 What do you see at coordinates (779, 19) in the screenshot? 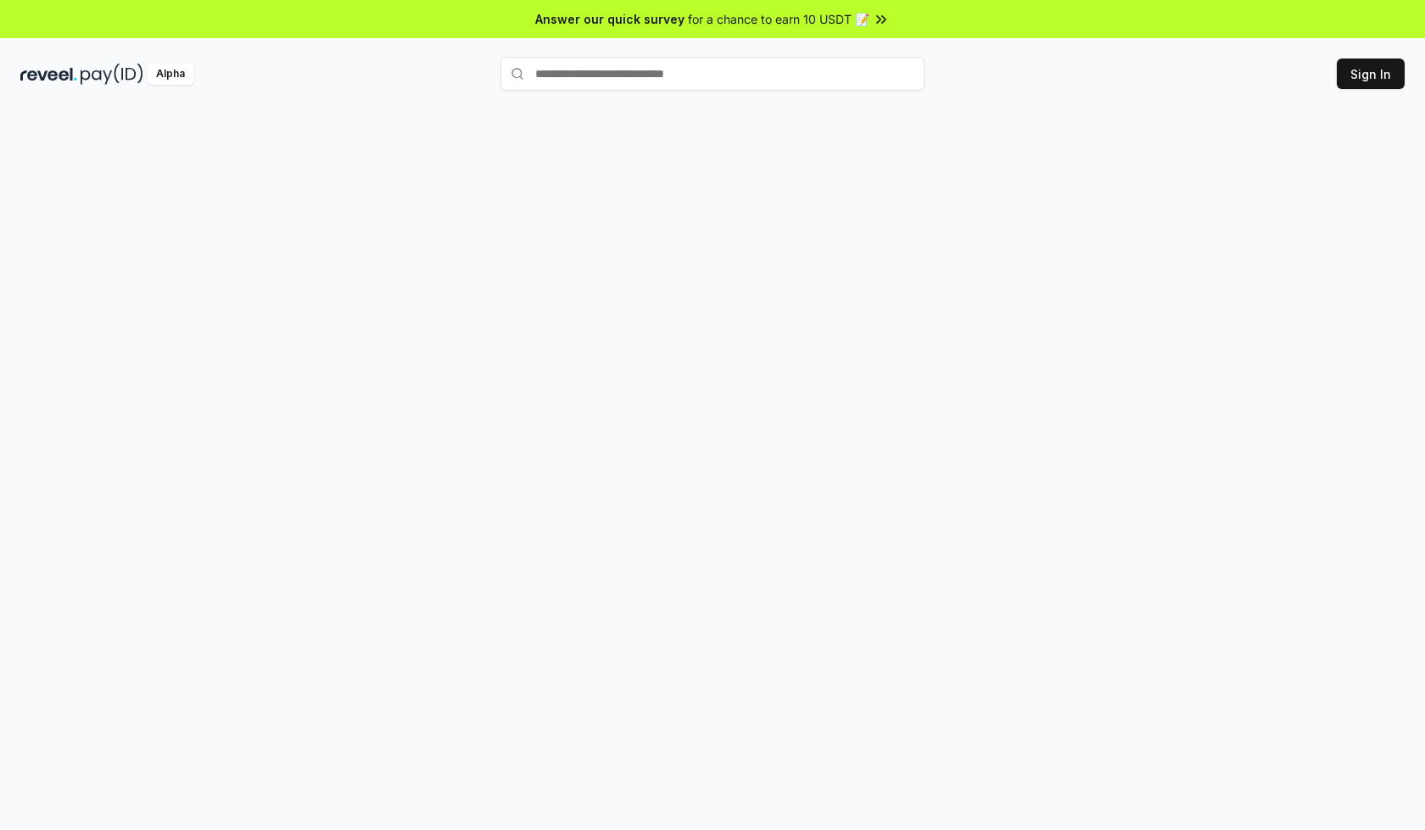
I see `span: for a chance to earn 10 USDT 📝` at bounding box center [779, 19].